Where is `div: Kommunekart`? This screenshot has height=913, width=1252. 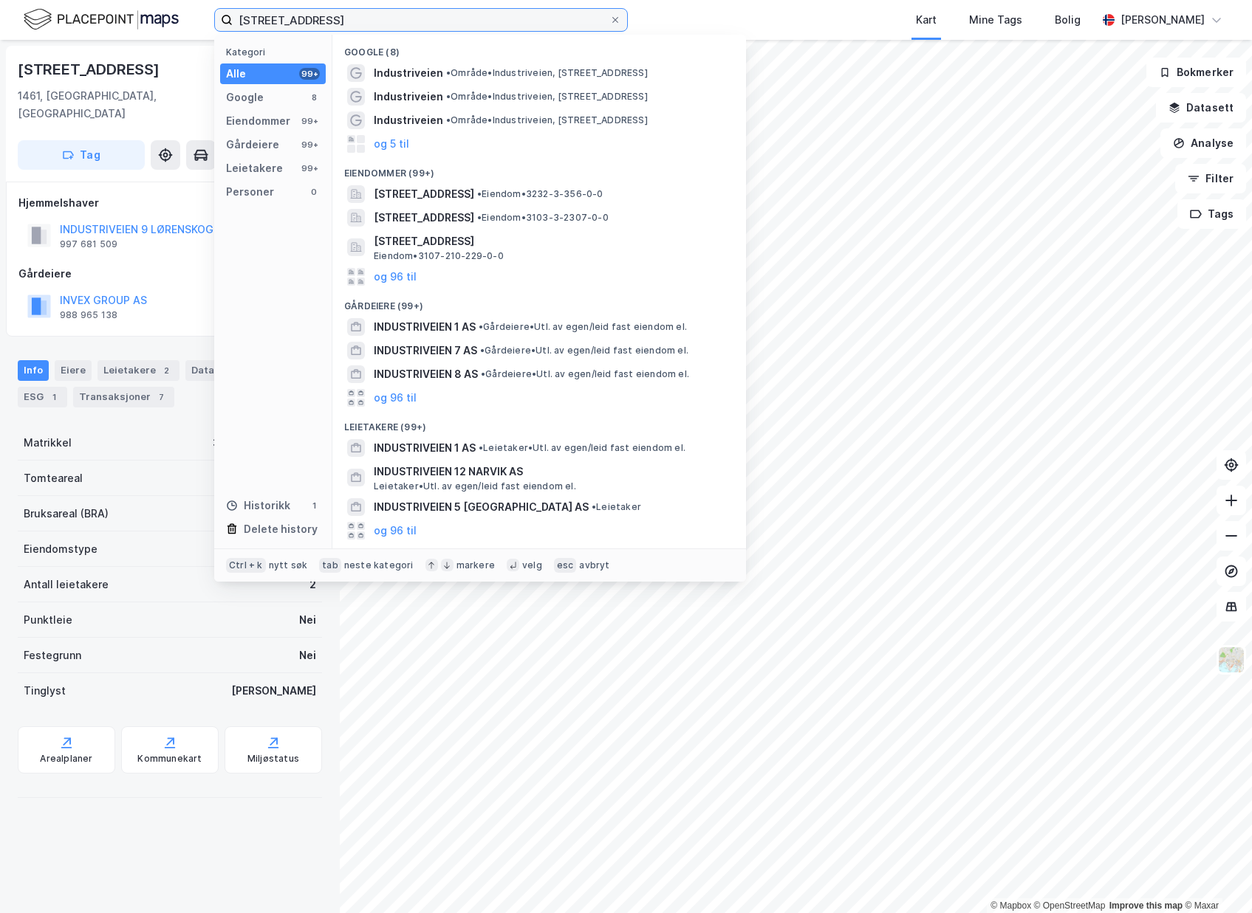
div: Kommunekart is located at coordinates (169, 759).